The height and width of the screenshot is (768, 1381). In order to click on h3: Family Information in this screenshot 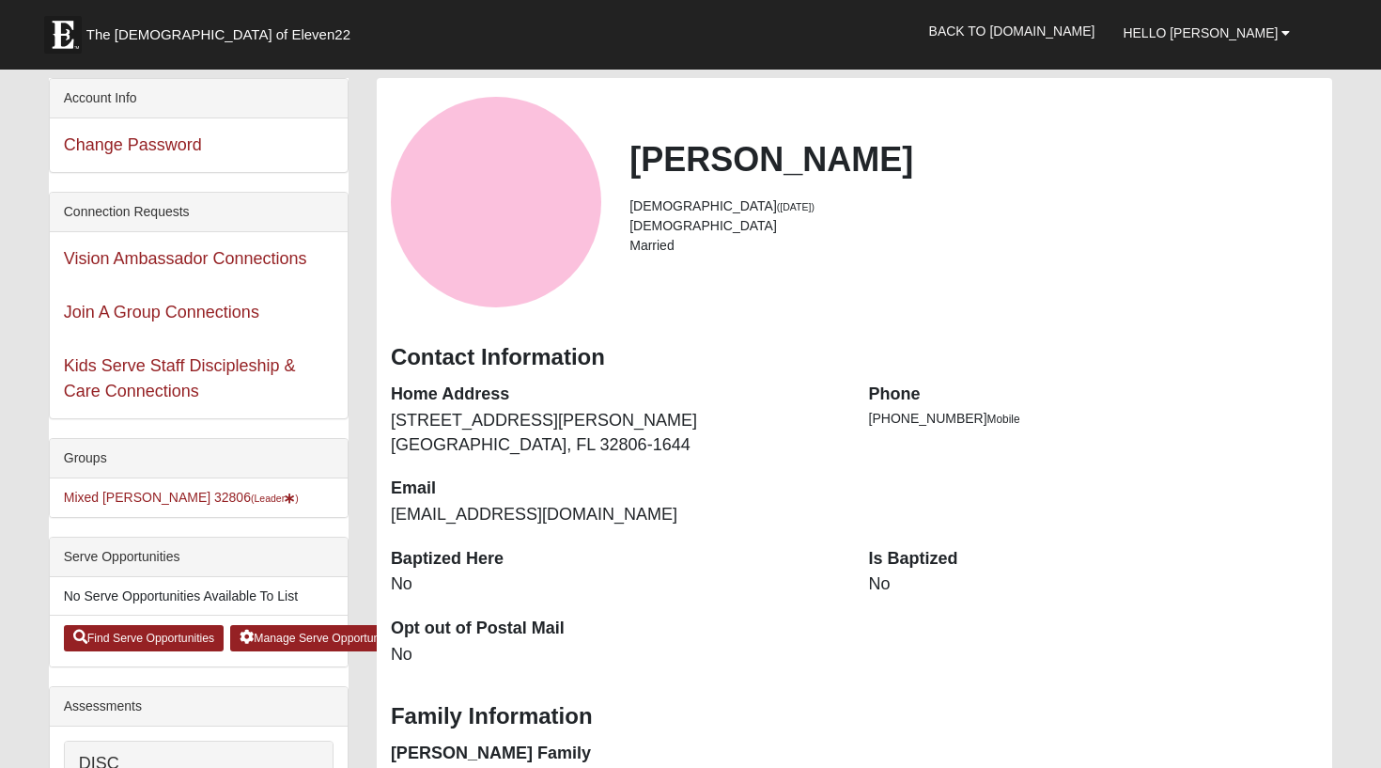, I will do `click(854, 716)`.